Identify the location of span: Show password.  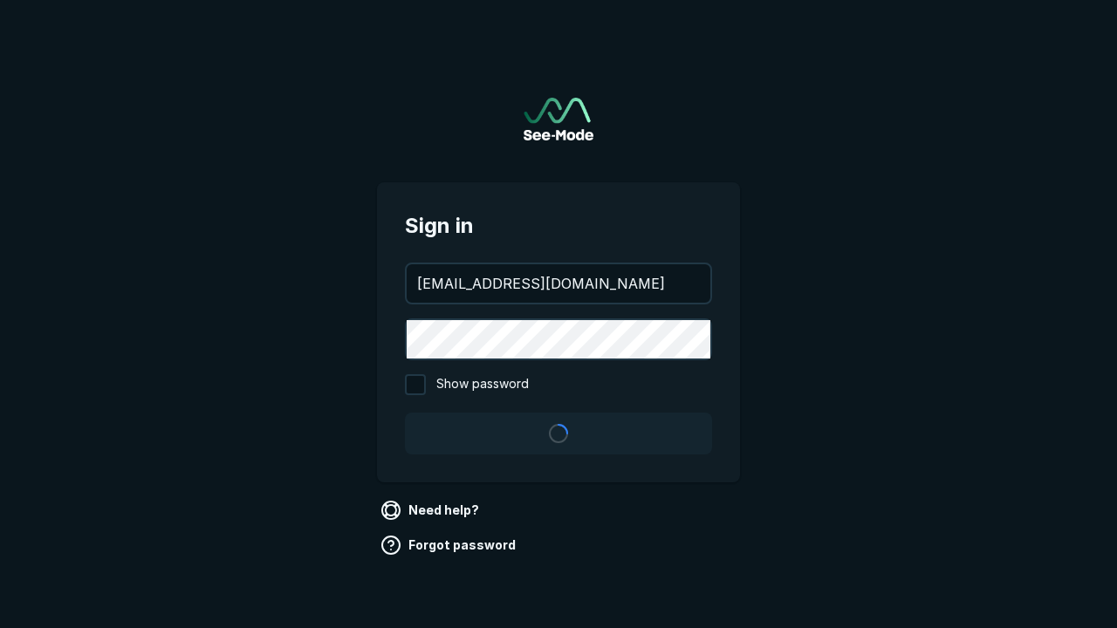
(483, 385).